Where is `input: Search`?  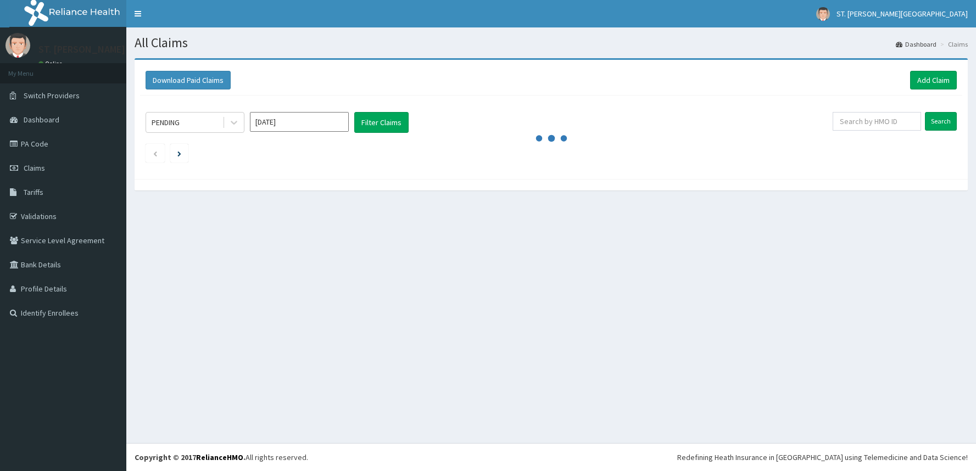 input: Search is located at coordinates (940, 121).